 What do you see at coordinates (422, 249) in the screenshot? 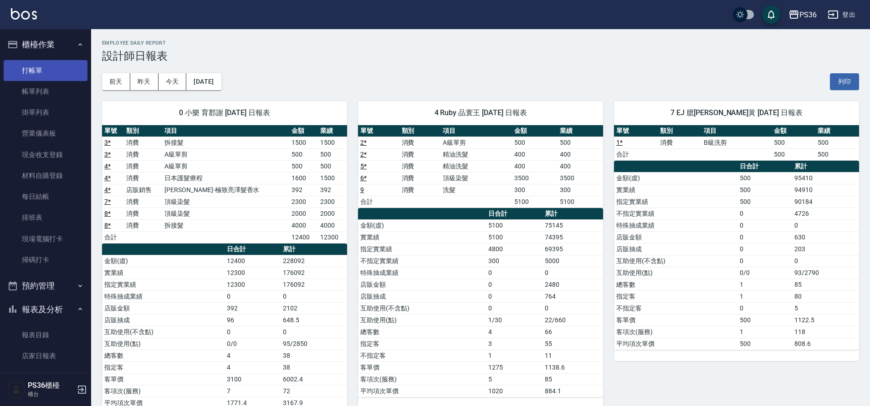
I see `td: 指定實業績` at bounding box center [422, 249].